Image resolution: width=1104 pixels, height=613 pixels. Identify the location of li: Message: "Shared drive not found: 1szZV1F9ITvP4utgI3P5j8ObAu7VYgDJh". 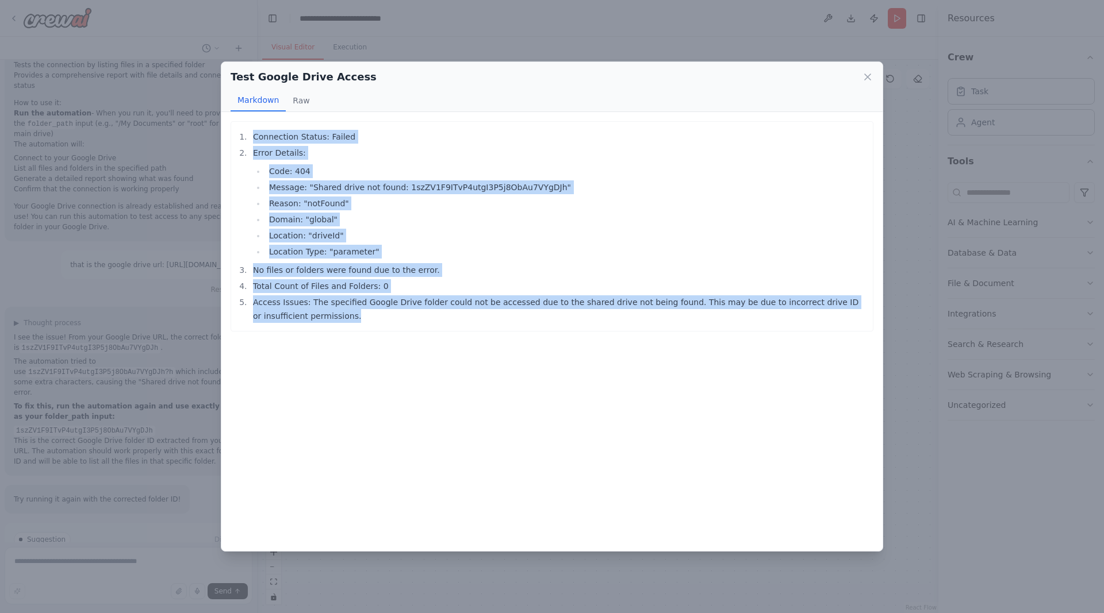
(566, 187).